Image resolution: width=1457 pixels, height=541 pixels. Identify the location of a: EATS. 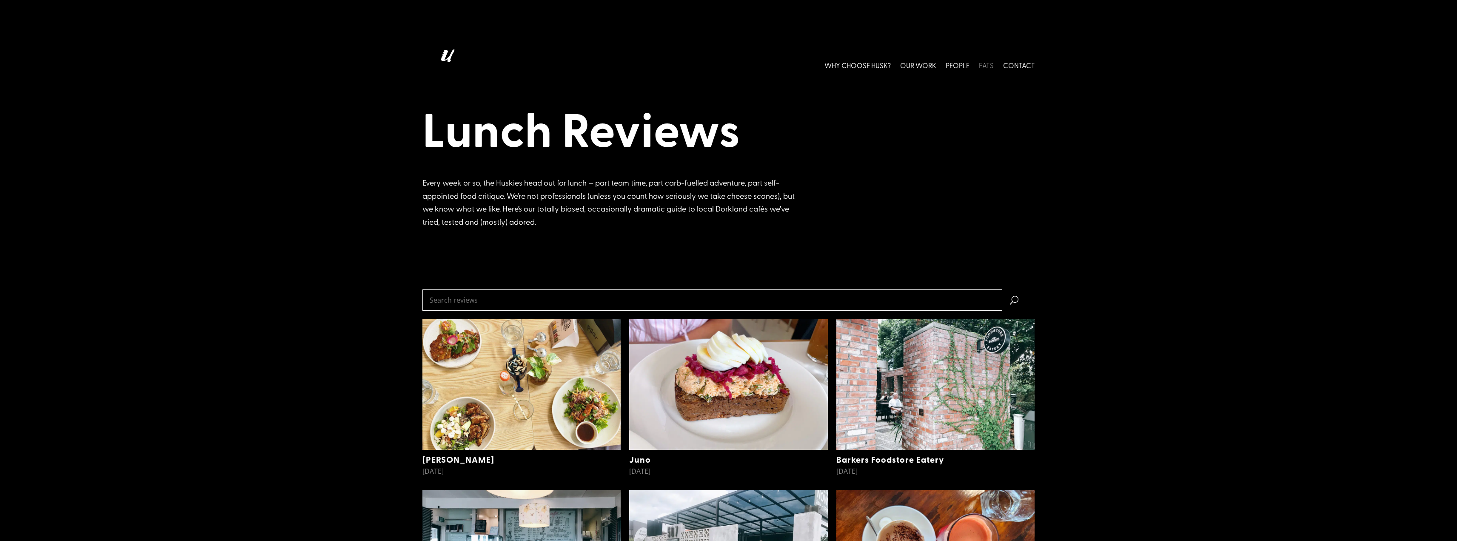
(986, 65).